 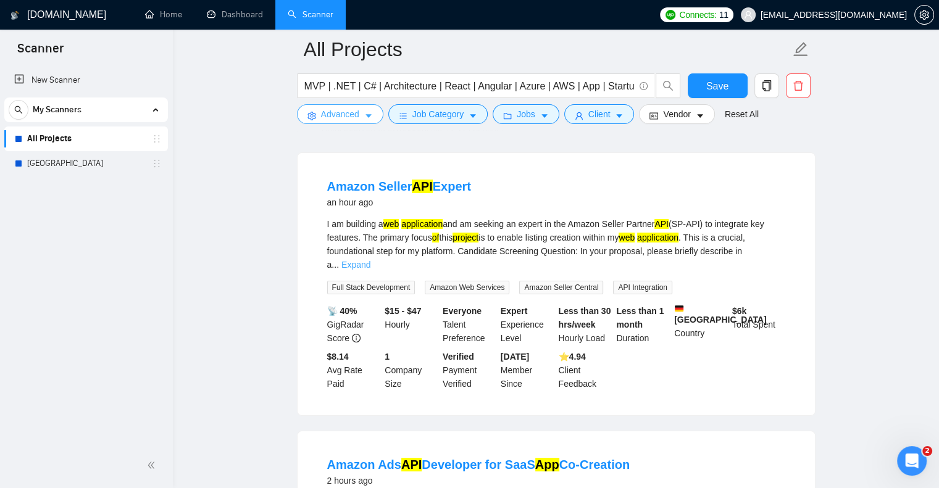 What do you see at coordinates (677, 114) in the screenshot?
I see `span: Vendor` at bounding box center [677, 114].